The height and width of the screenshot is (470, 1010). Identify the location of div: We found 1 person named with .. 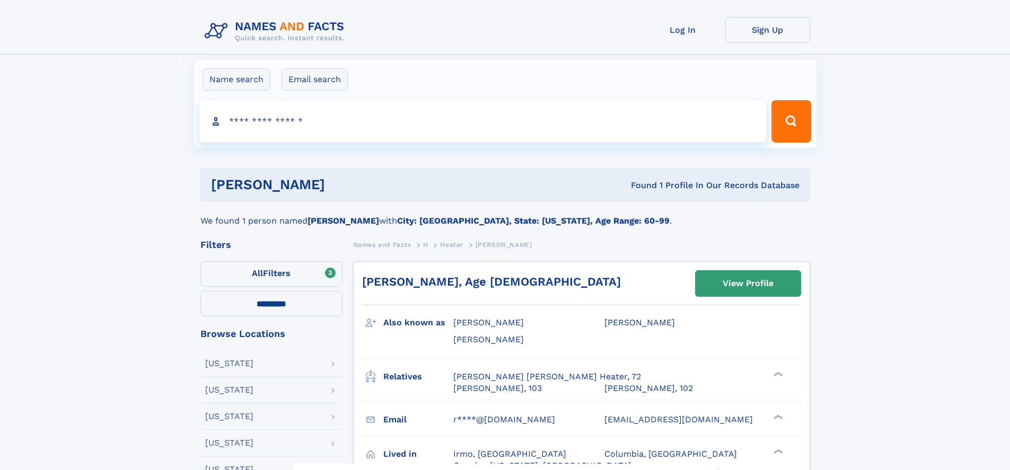
(505, 215).